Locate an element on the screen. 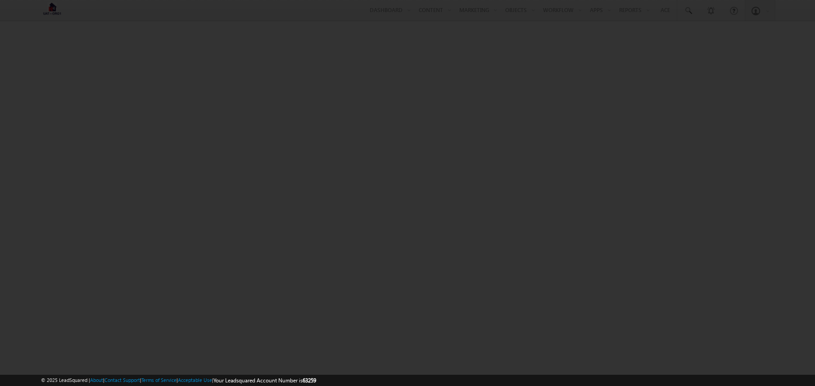 This screenshot has height=386, width=815. span: 63259 is located at coordinates (309, 380).